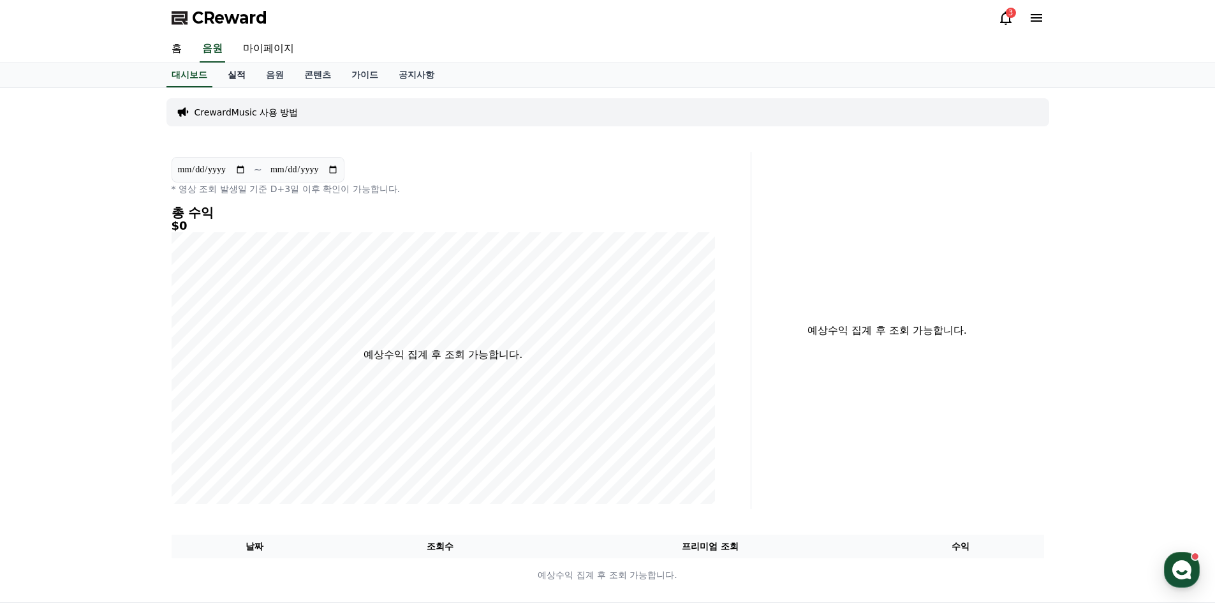 Image resolution: width=1215 pixels, height=603 pixels. I want to click on a: CReward, so click(219, 18).